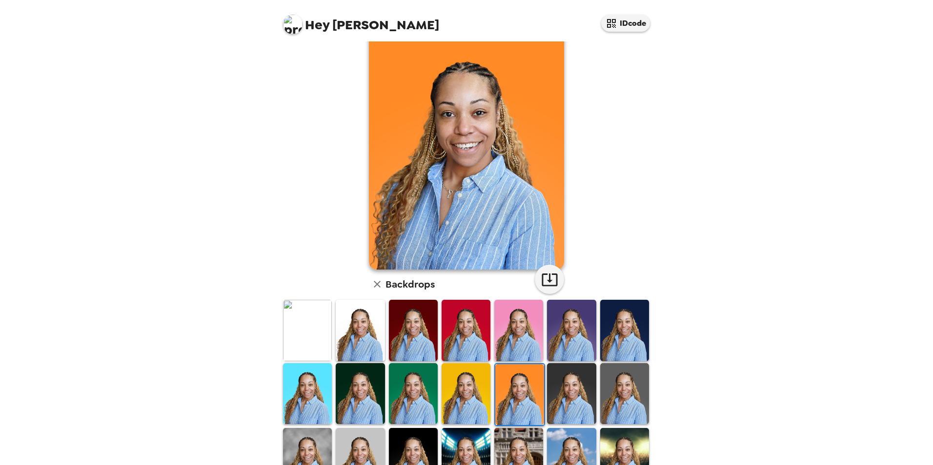 The width and height of the screenshot is (933, 465). What do you see at coordinates (317, 25) in the screenshot?
I see `span: Hey` at bounding box center [317, 25].